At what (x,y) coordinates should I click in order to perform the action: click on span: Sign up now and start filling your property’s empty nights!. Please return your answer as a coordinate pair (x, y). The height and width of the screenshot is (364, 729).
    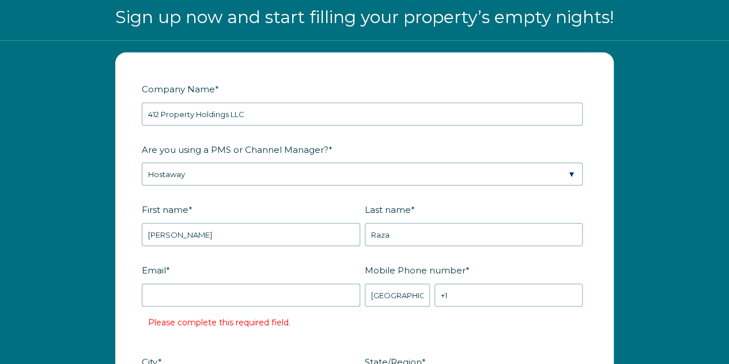
    Looking at the image, I should click on (364, 17).